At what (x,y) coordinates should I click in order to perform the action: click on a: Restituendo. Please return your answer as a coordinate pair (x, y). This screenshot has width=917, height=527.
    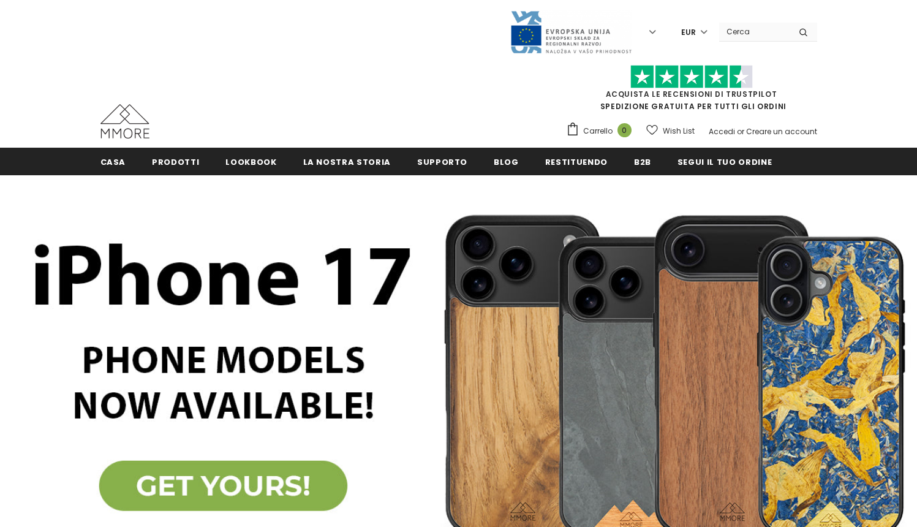
    Looking at the image, I should click on (577, 161).